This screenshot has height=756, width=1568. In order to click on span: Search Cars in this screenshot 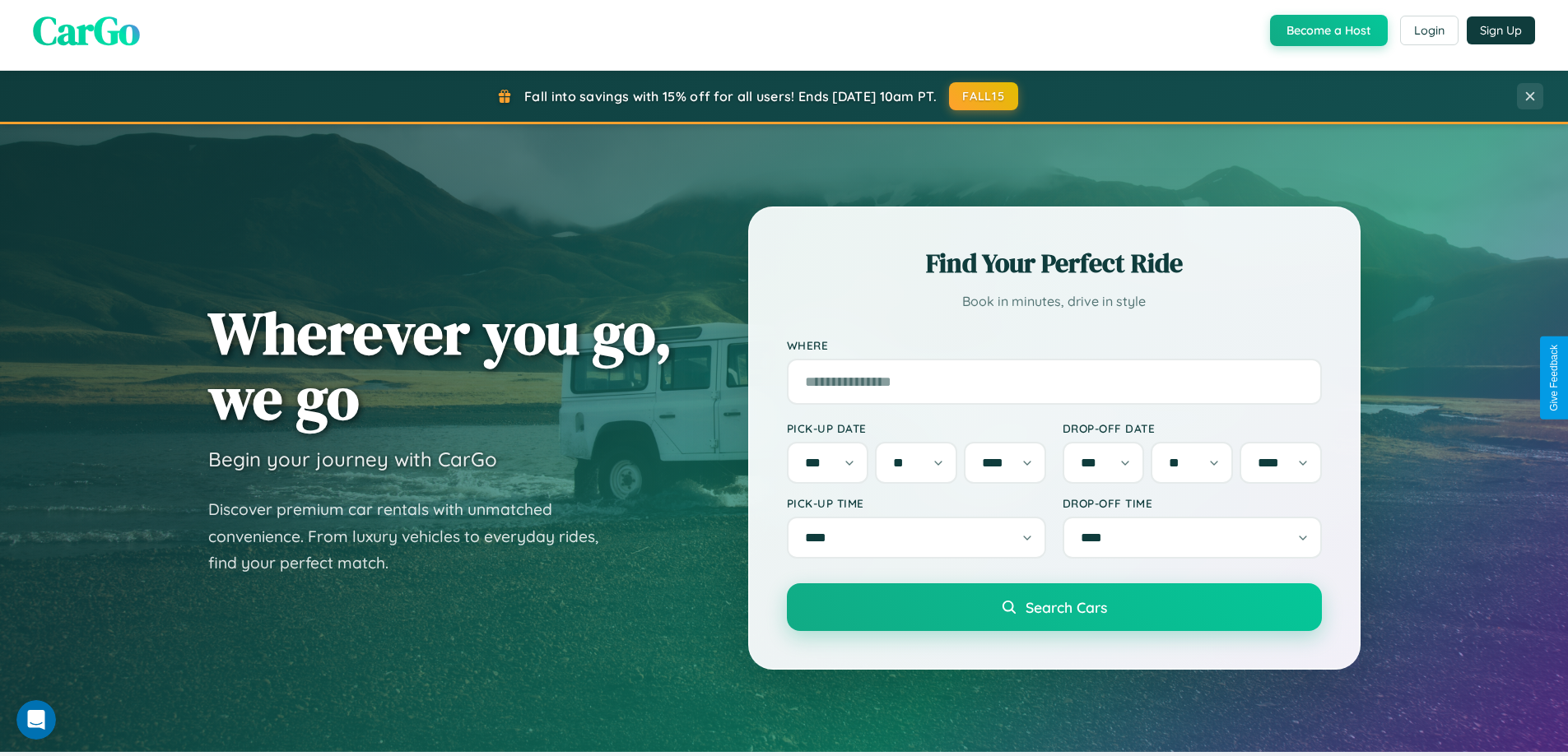, I will do `click(1066, 607)`.